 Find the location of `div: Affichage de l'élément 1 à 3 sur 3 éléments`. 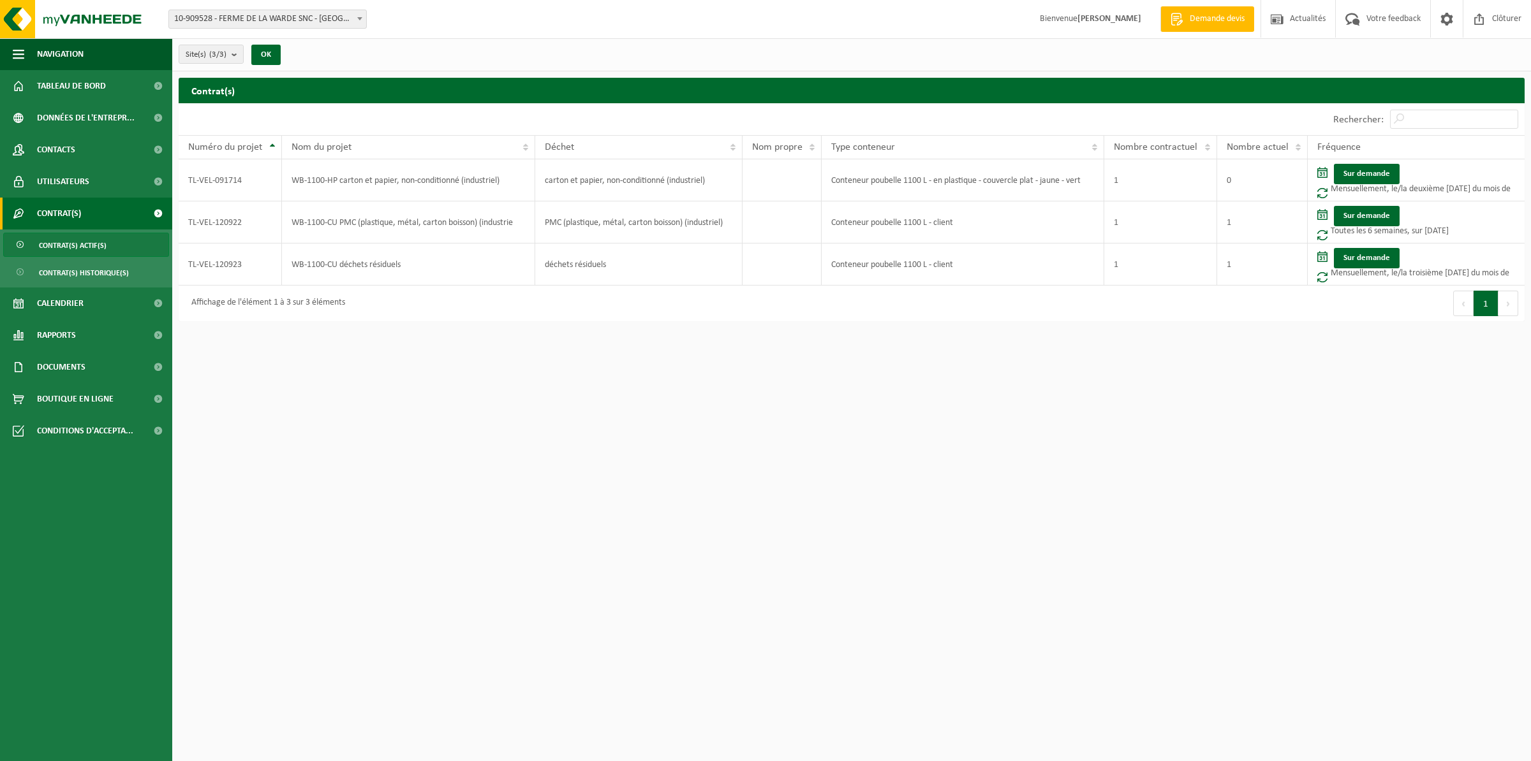

div: Affichage de l'élément 1 à 3 sur 3 éléments is located at coordinates (265, 304).